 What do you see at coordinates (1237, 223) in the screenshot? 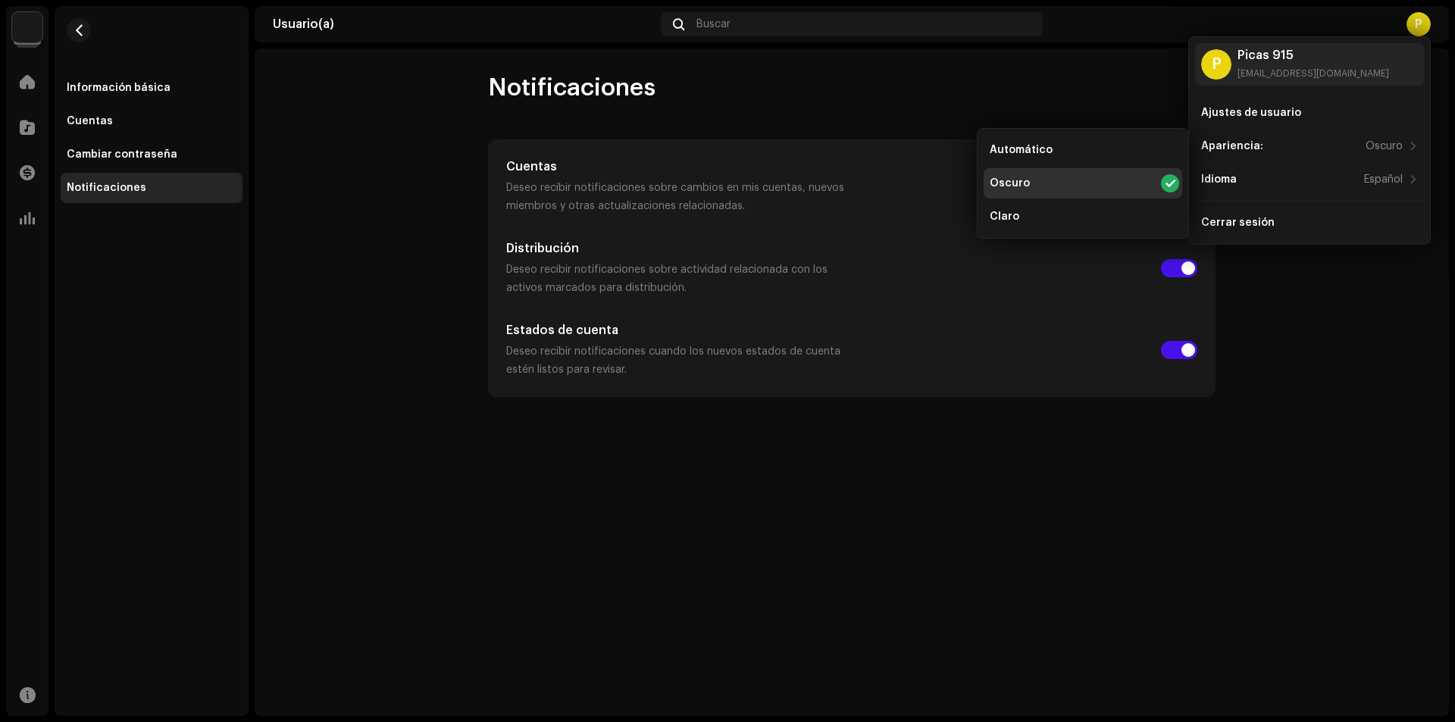
I see `div: Cerrar sesión` at bounding box center [1237, 223].